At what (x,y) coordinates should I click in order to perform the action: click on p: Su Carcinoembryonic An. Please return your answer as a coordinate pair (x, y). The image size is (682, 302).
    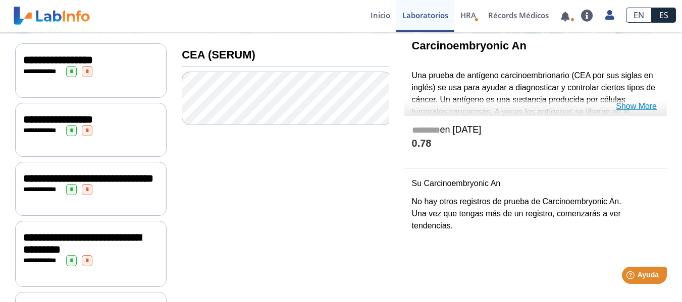
    Looking at the image, I should click on (535, 184).